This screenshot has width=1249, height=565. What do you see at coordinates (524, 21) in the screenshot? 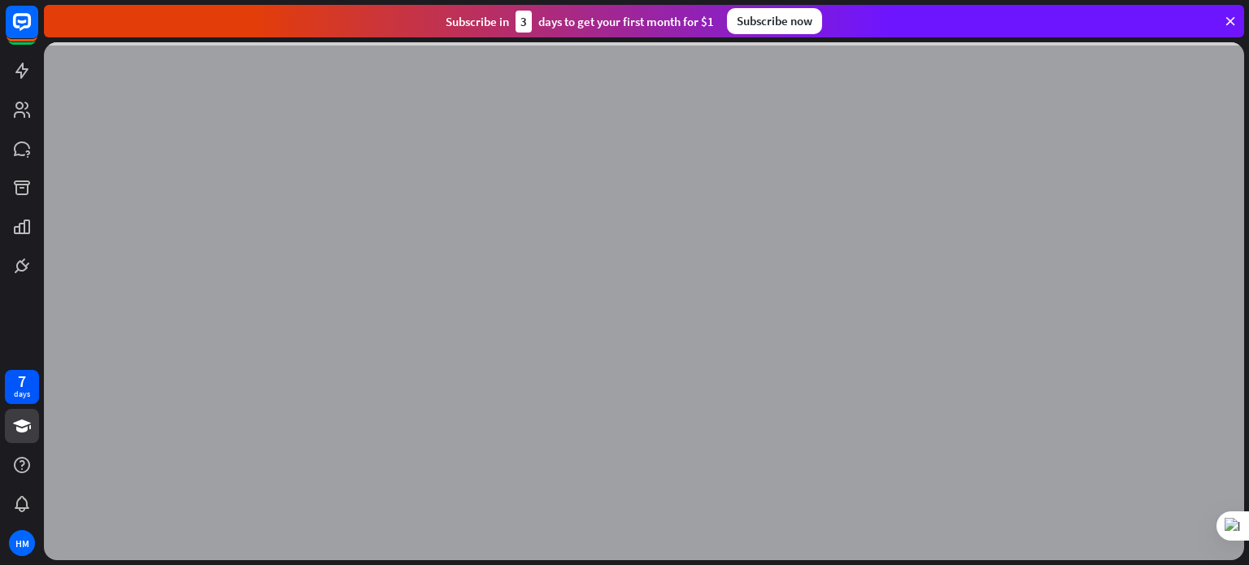
I see `div: 3` at bounding box center [524, 21].